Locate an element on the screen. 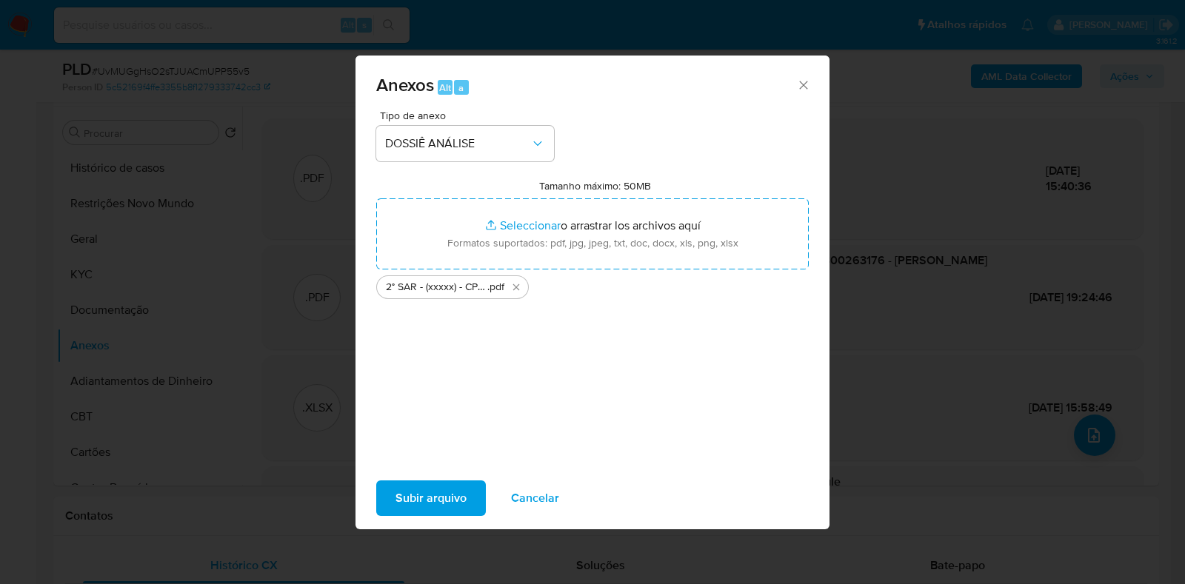 The image size is (1185, 584). span: a is located at coordinates (461, 87).